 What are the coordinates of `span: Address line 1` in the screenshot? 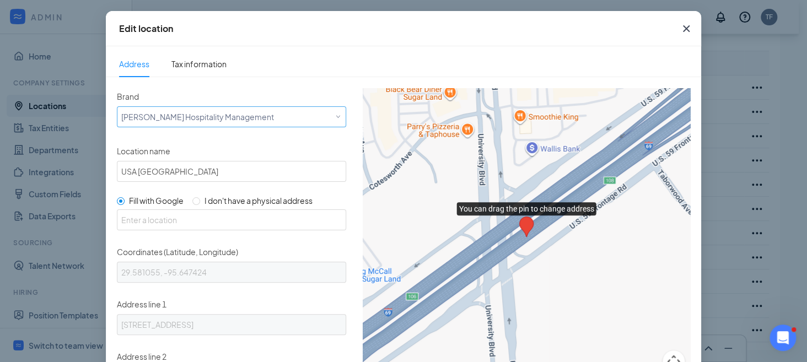 It's located at (142, 304).